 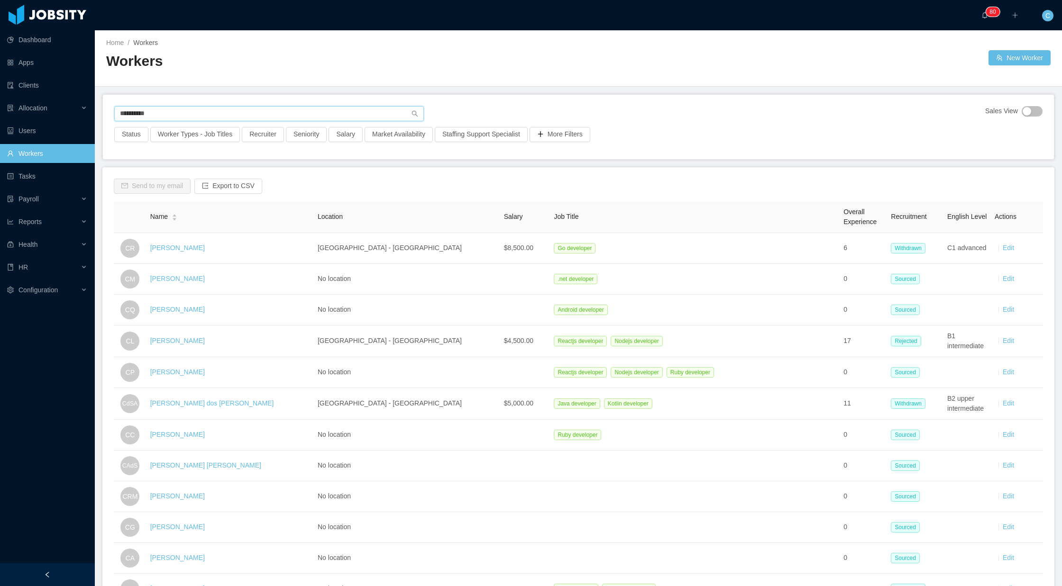 What do you see at coordinates (130, 466) in the screenshot?
I see `span: CAdS` at bounding box center [130, 466].